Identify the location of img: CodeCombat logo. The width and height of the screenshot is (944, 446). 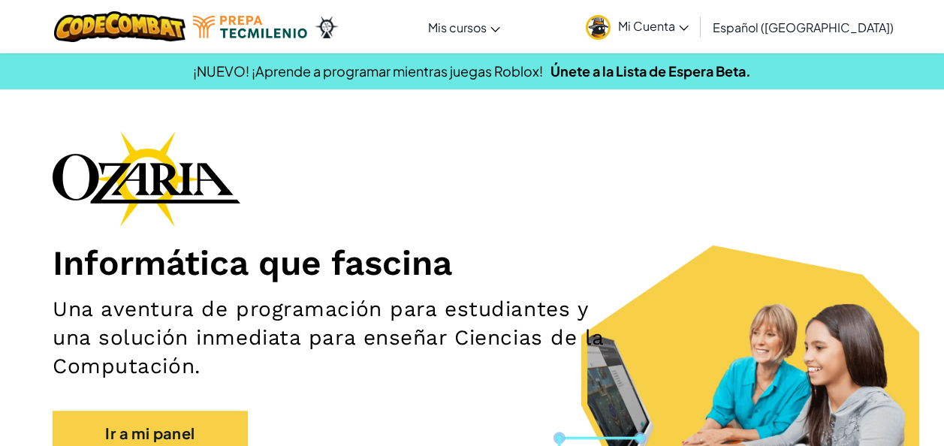
(119, 26).